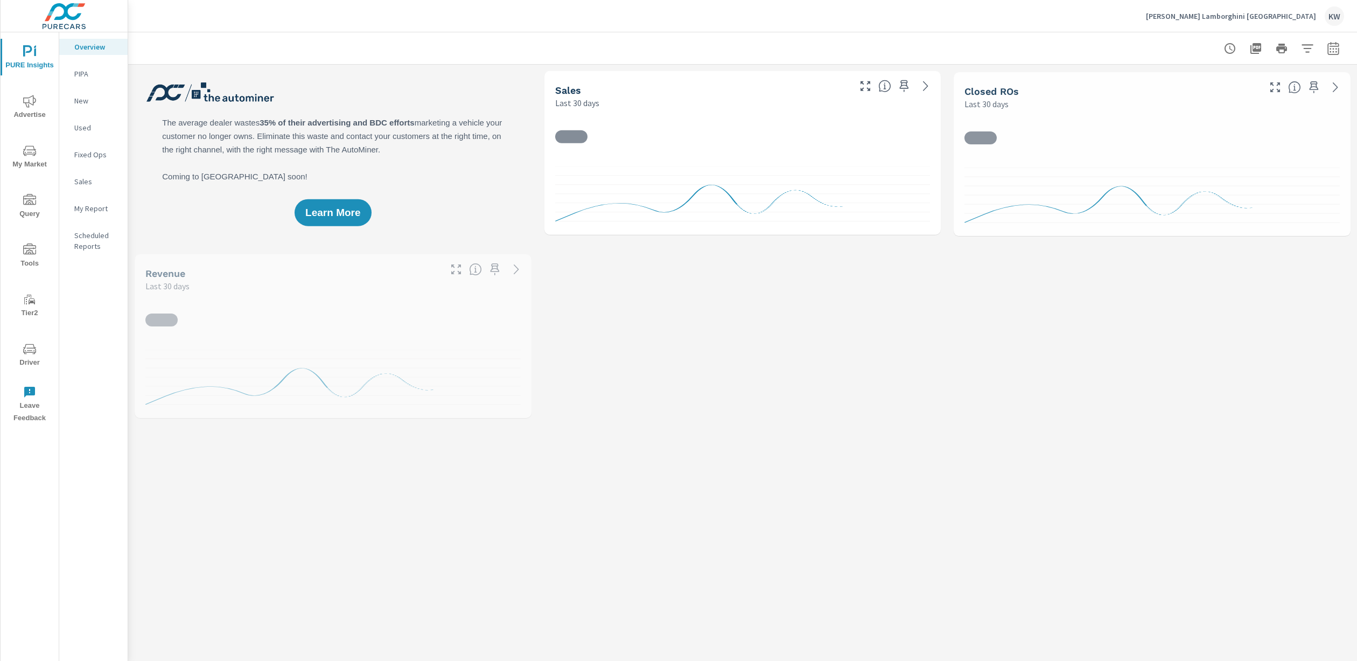  I want to click on button: Apply Filters, so click(1307, 48).